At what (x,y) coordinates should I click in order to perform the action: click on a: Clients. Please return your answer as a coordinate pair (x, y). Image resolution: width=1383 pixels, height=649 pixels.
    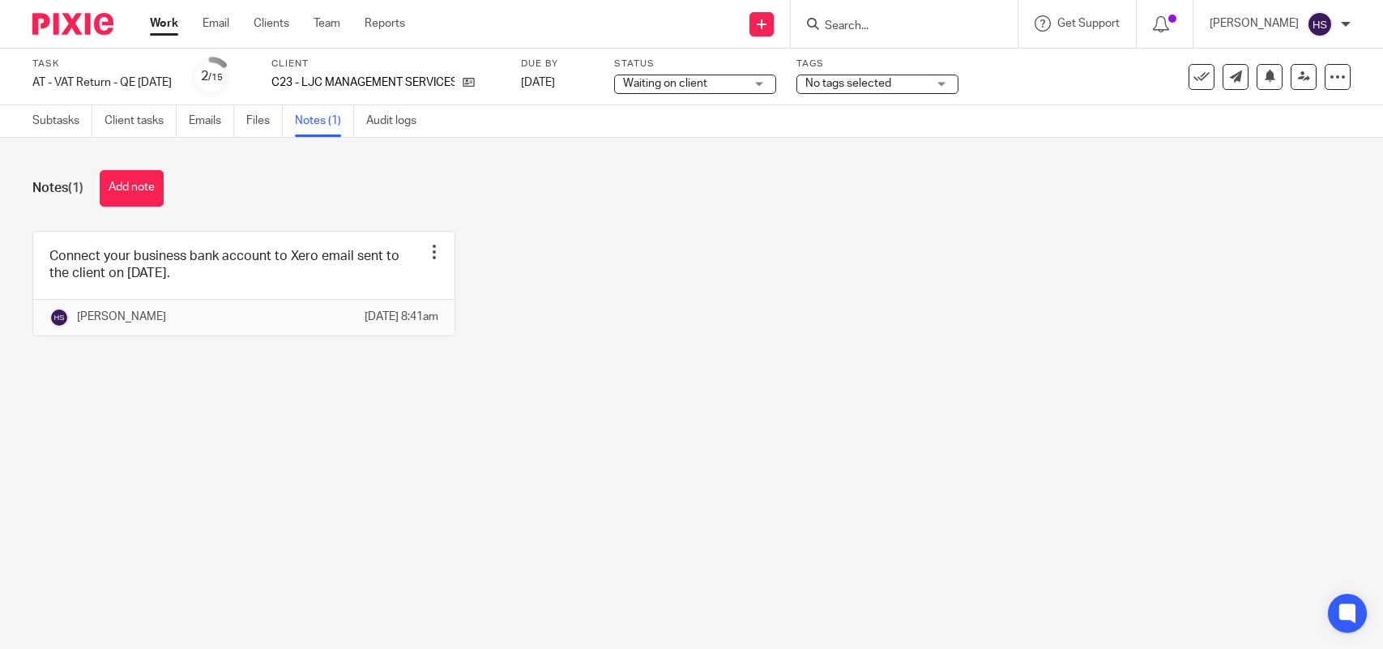
    Looking at the image, I should click on (271, 23).